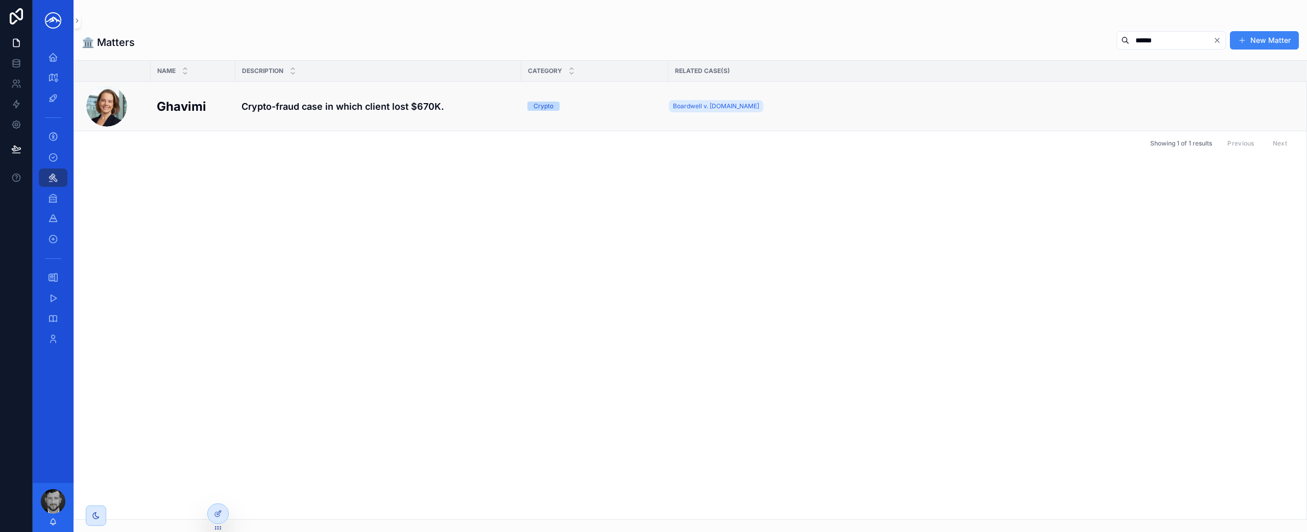  Describe the element at coordinates (378, 106) in the screenshot. I see `a: Crypto-fraud case in which client lost $670K.` at that location.